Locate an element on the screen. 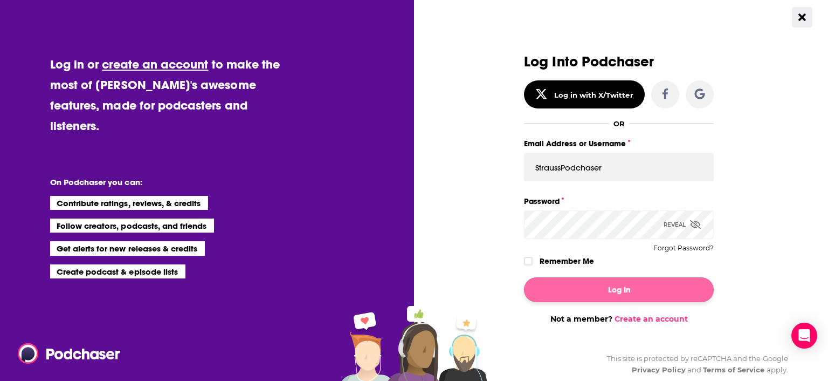  div: Open Intercom Messenger is located at coordinates (804, 335).